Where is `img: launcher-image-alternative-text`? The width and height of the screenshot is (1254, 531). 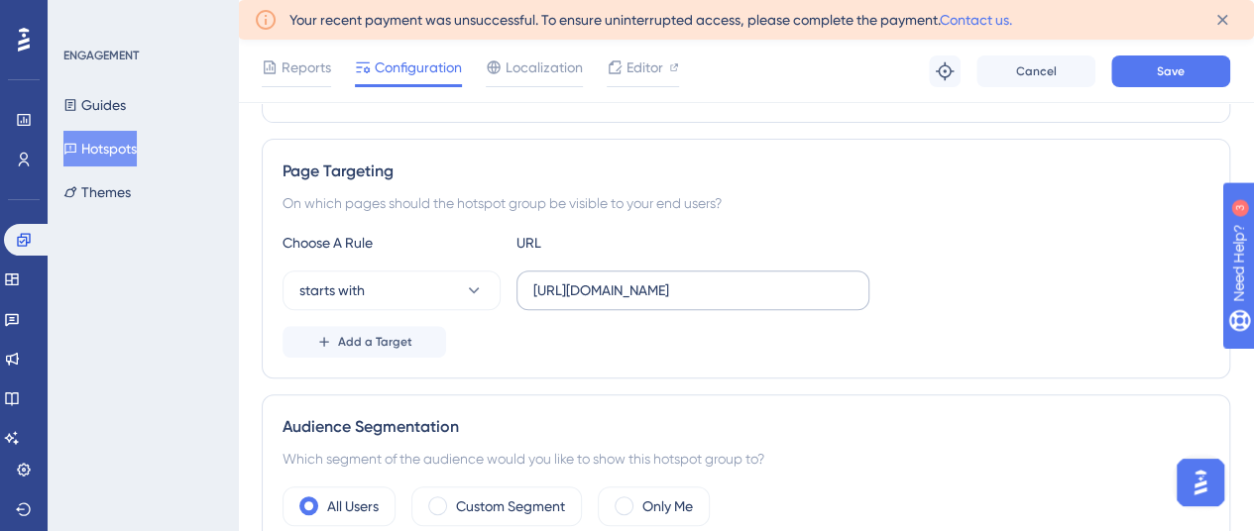
img: launcher-image-alternative-text is located at coordinates (30, 30).